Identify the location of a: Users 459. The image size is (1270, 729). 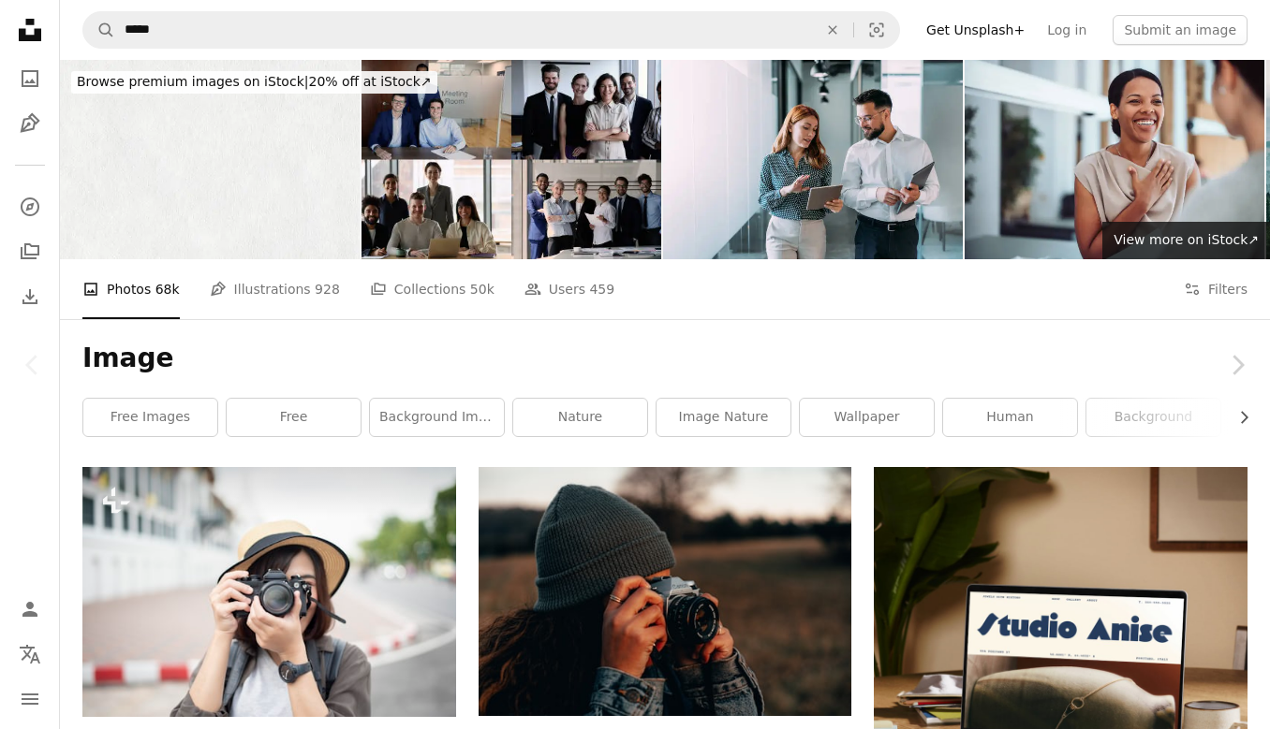
(569, 289).